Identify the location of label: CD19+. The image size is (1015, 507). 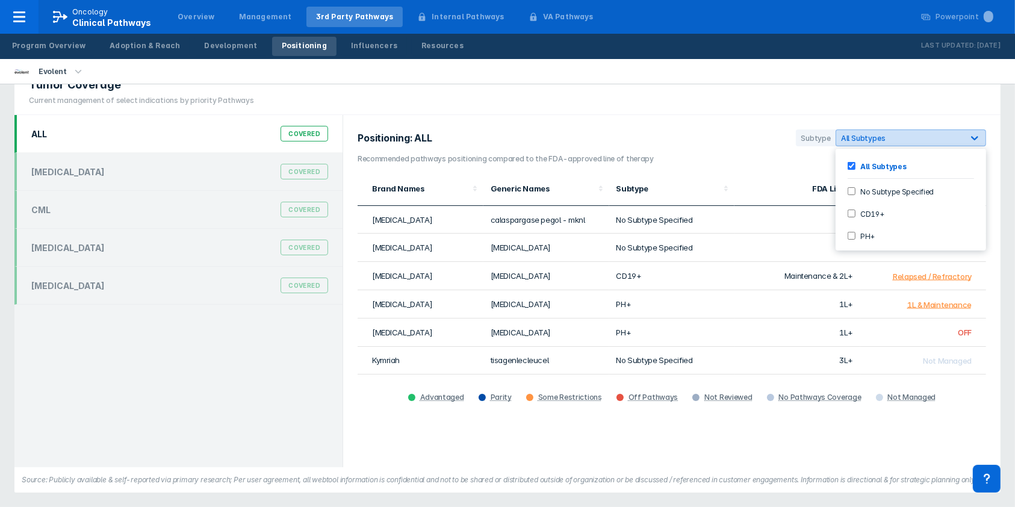
(870, 213).